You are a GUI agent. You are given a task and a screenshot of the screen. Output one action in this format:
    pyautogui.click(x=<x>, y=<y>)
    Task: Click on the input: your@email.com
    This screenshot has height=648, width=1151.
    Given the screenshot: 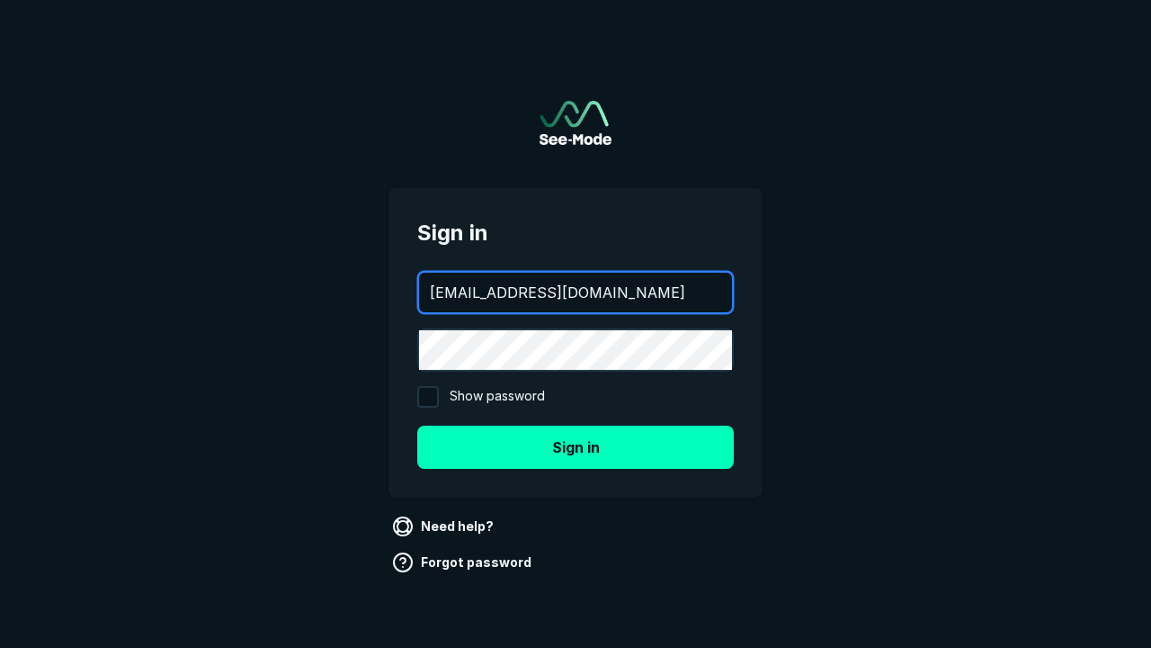 What is the action you would take?
    pyautogui.click(x=576, y=292)
    